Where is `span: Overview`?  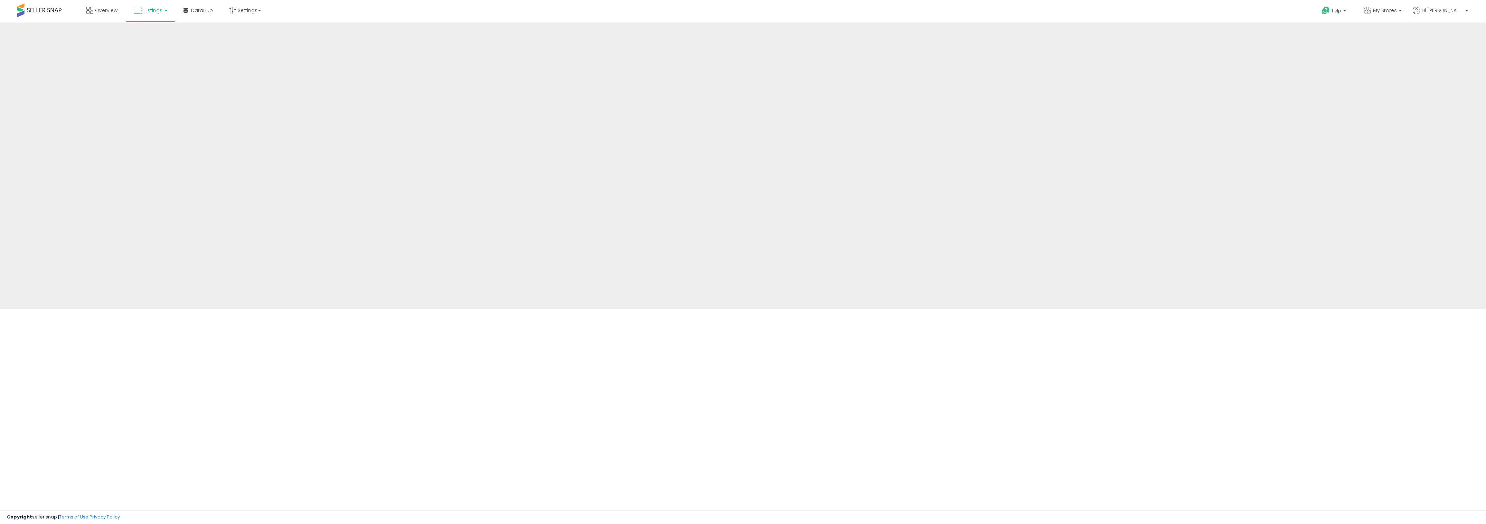 span: Overview is located at coordinates (106, 10).